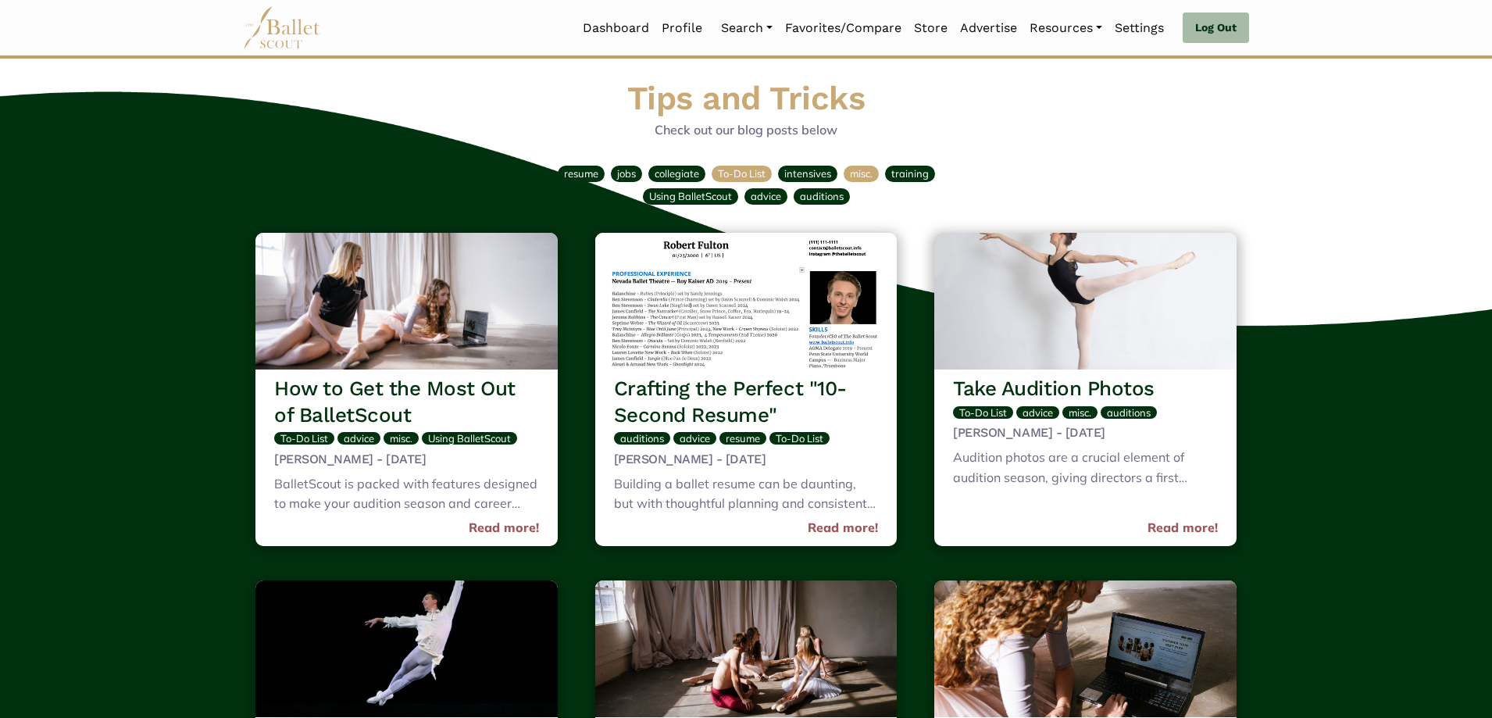 This screenshot has width=1492, height=718. What do you see at coordinates (1139, 28) in the screenshot?
I see `a: Settings` at bounding box center [1139, 28].